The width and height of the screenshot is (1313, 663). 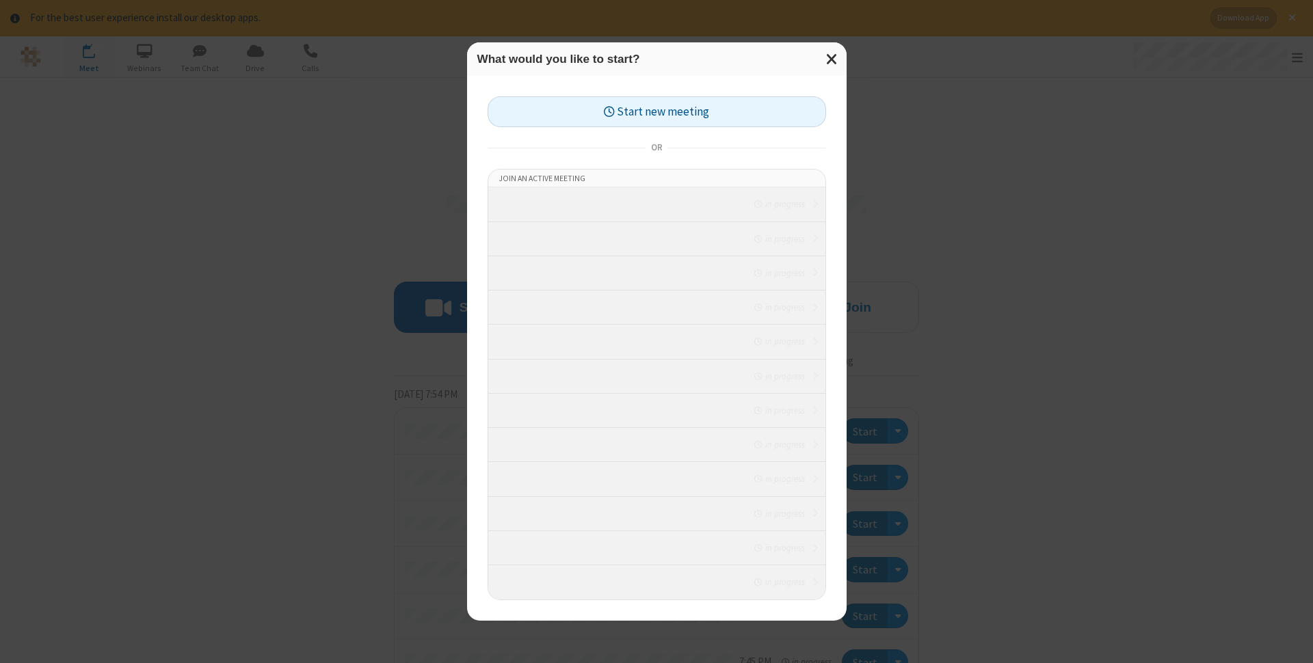 I want to click on h3: What would you like to start?, so click(x=656, y=59).